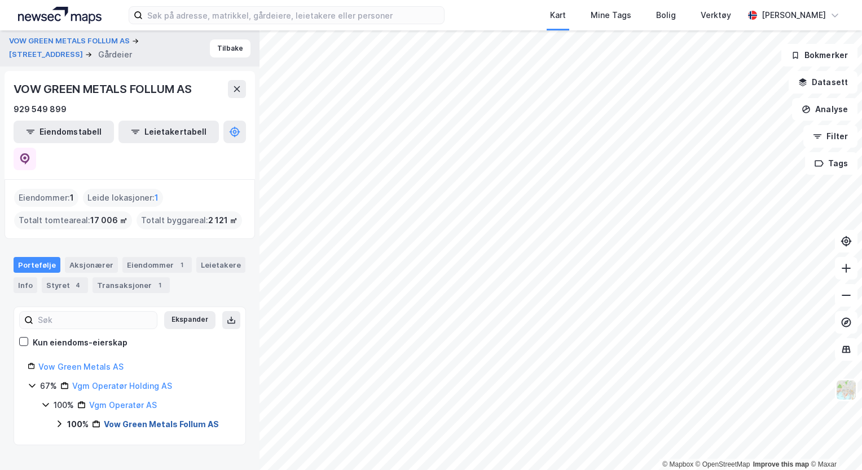  What do you see at coordinates (831, 164) in the screenshot?
I see `button: Tags` at bounding box center [831, 164].